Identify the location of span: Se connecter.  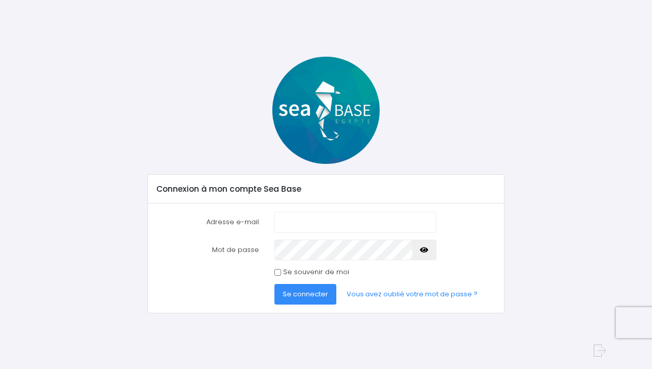
(305, 294).